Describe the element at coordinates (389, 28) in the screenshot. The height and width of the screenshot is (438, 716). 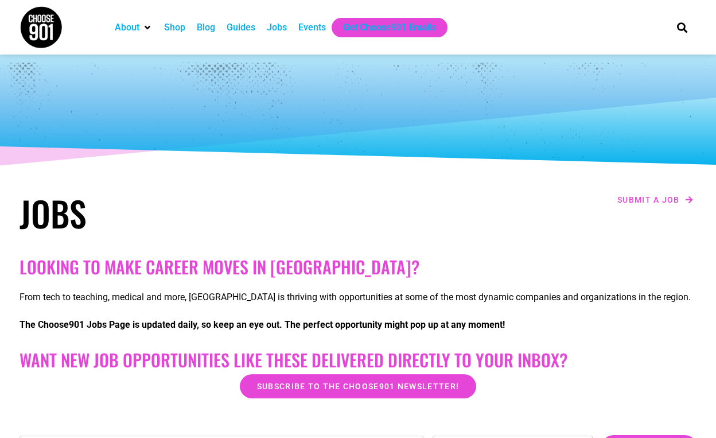
I see `div: Get Choose901 Emails` at that location.